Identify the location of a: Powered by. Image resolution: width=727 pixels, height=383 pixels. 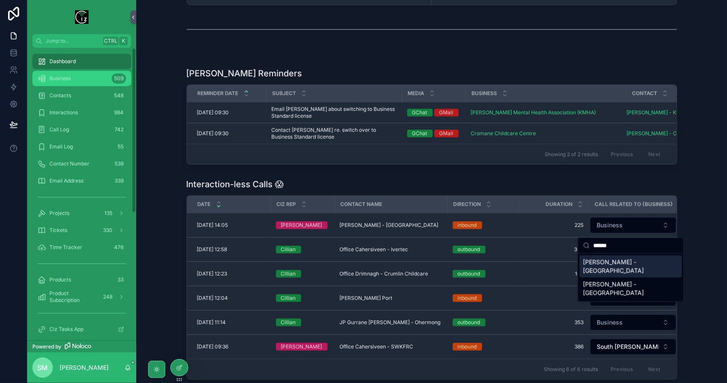
(82, 346).